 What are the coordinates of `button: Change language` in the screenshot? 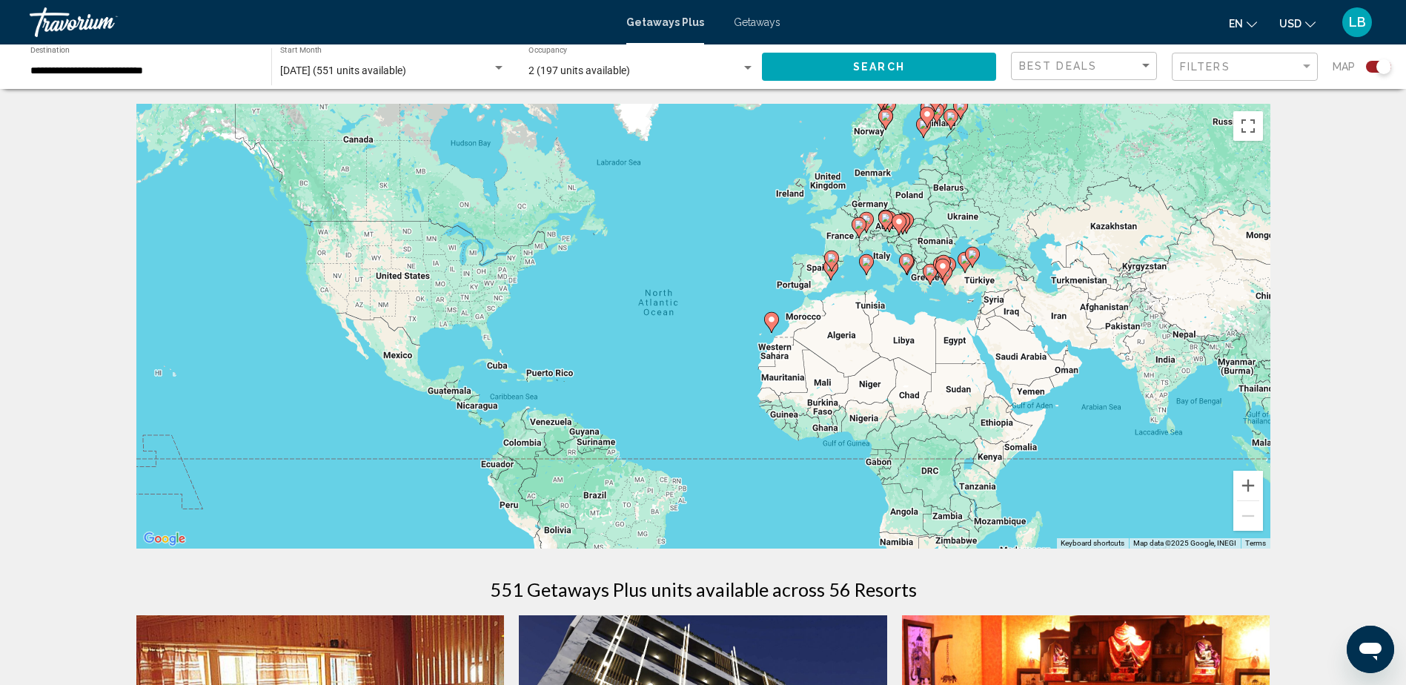 It's located at (1243, 23).